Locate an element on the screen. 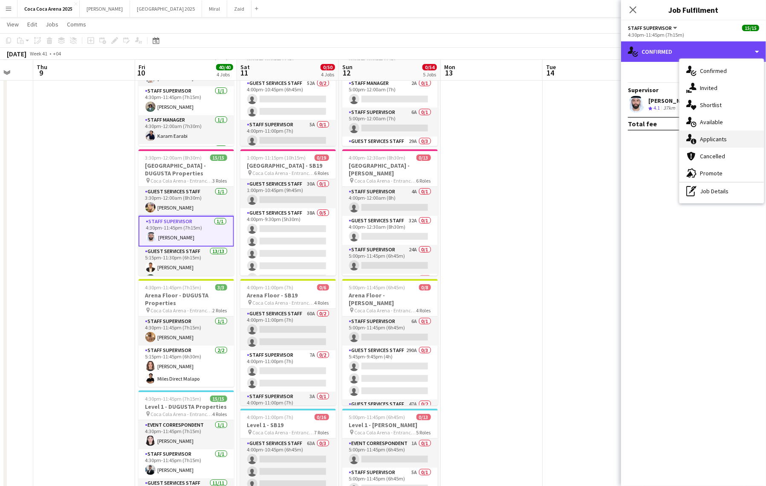  app-card-role: Guest Services Staff38A0/54:00pm-9:30pm (5h30m) is located at coordinates (288, 247).